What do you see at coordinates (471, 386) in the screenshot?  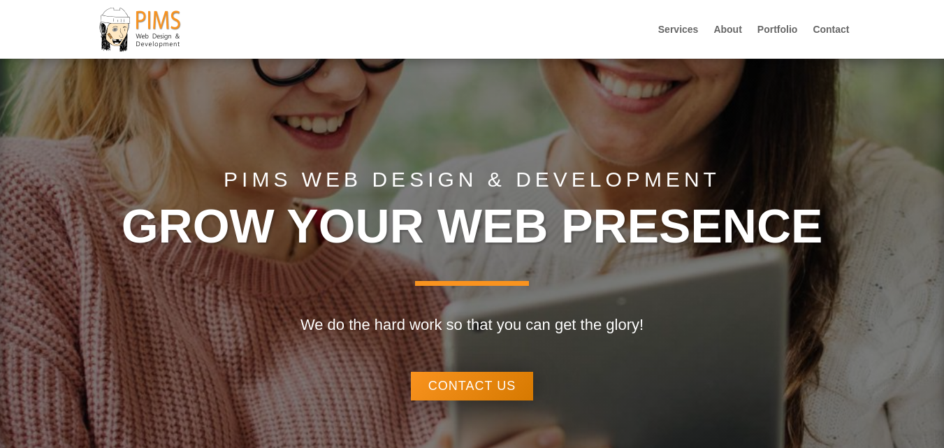 I see `a: Contact Us` at bounding box center [471, 386].